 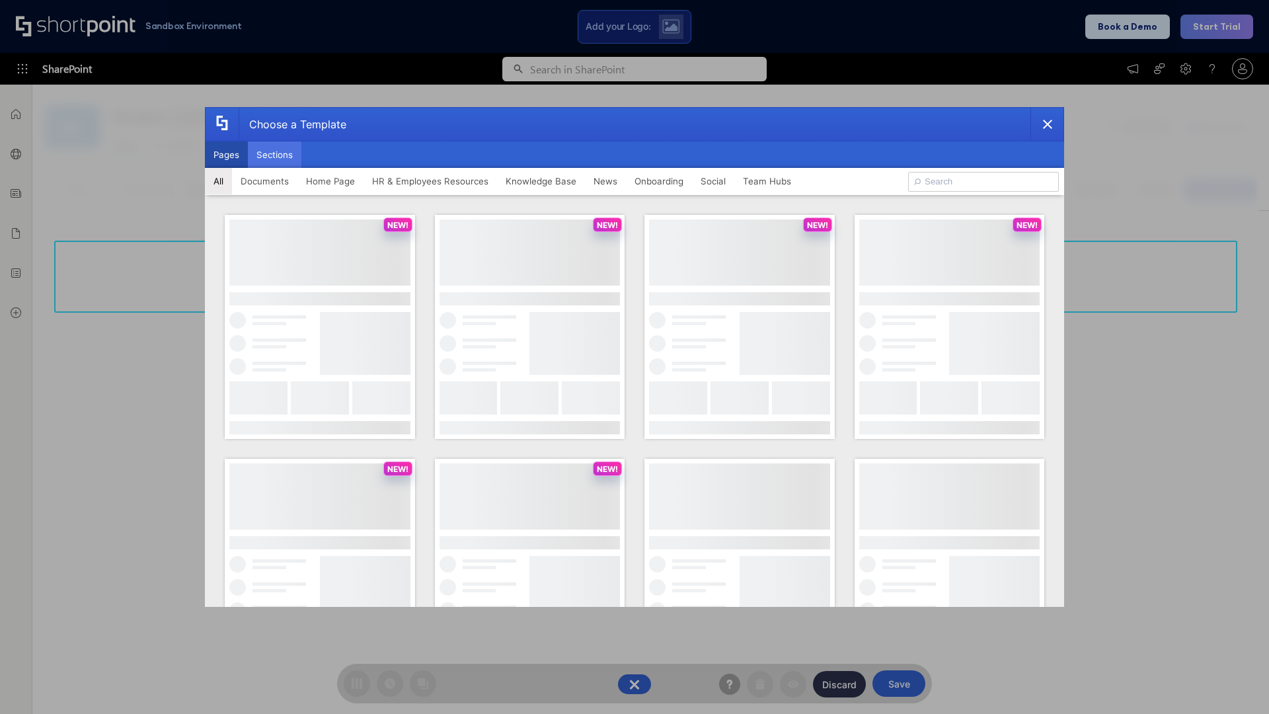 What do you see at coordinates (292, 124) in the screenshot?
I see `div: Choose a Template` at bounding box center [292, 124].